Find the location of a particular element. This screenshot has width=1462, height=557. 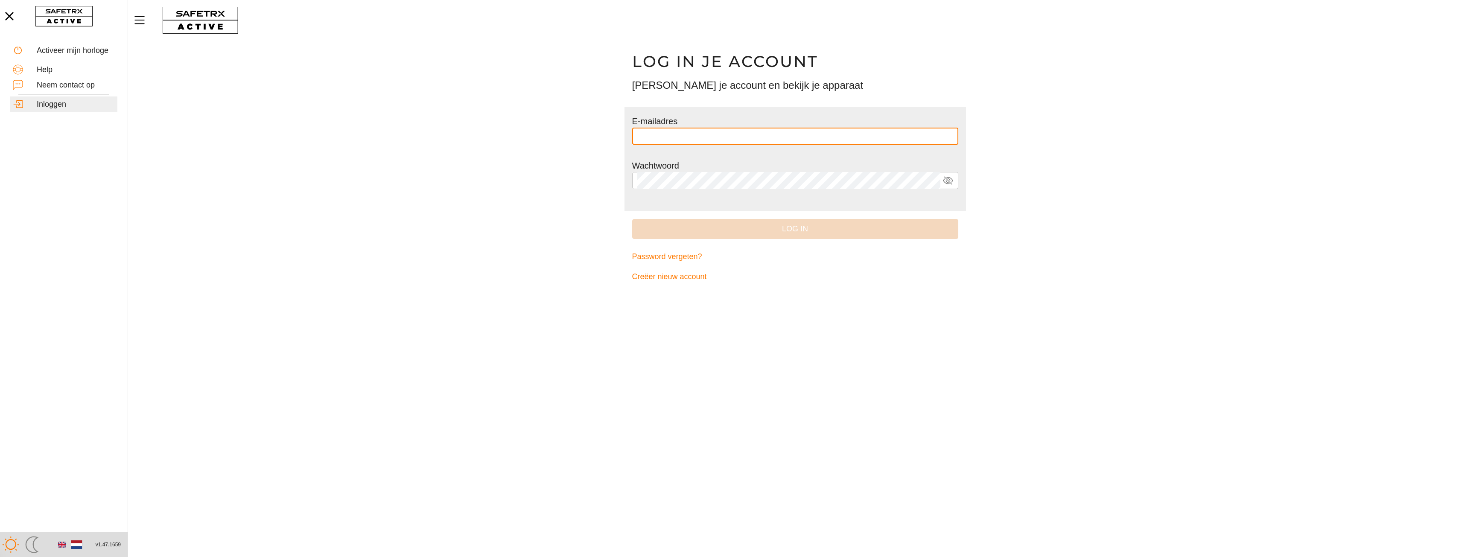

div: Help is located at coordinates (76, 70).